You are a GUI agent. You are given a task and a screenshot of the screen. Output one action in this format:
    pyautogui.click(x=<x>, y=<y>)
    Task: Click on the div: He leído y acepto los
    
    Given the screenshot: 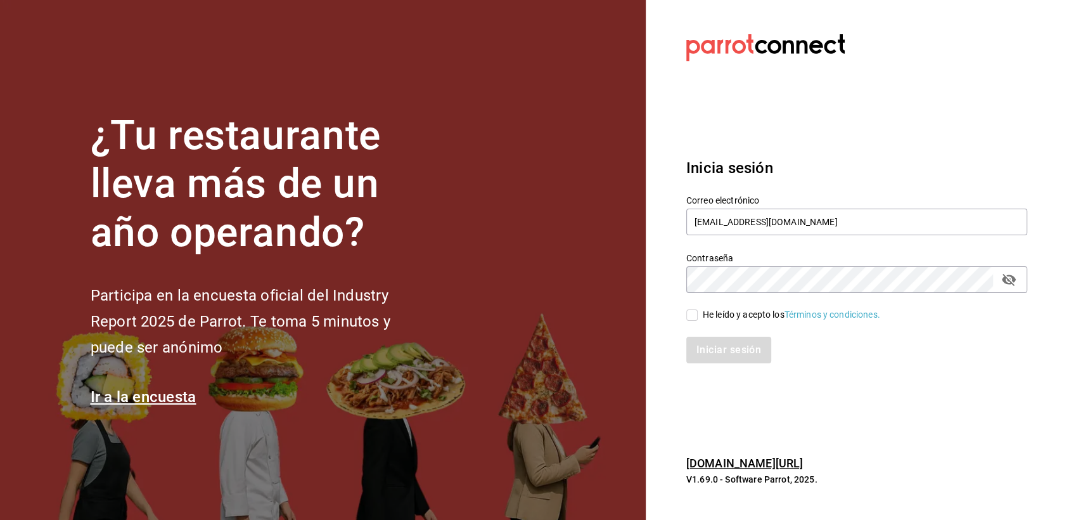 What is the action you would take?
    pyautogui.click(x=791, y=314)
    